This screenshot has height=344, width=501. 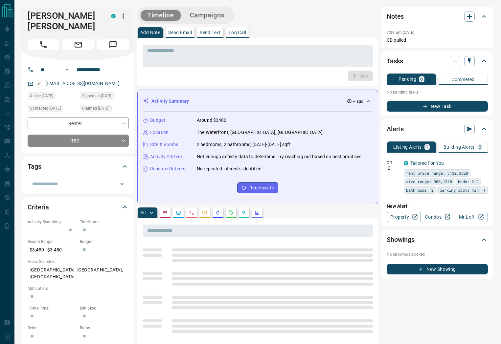 What do you see at coordinates (437, 92) in the screenshot?
I see `p: No pending tasks` at bounding box center [437, 92].